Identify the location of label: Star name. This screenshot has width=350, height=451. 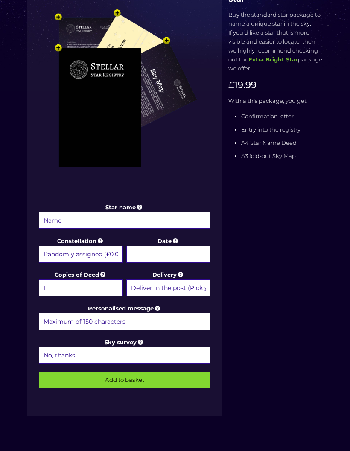
(125, 216).